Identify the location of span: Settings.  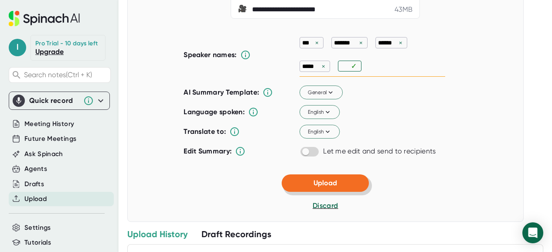
(38, 228).